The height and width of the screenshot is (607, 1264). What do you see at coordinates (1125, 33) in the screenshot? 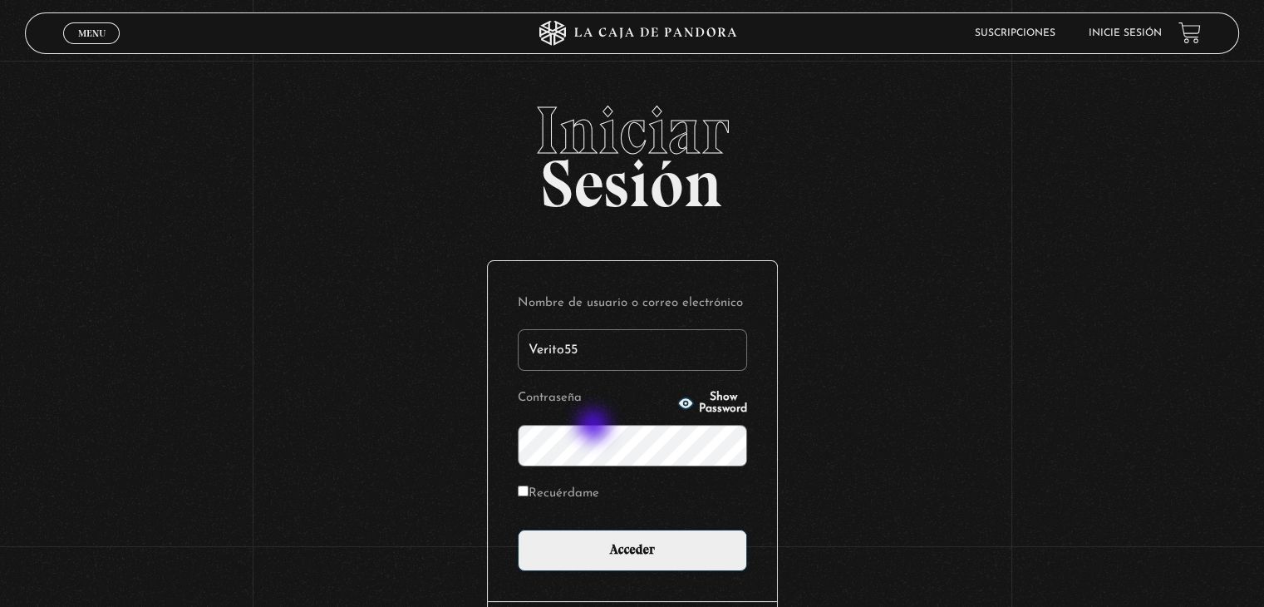
I see `a: Inicie sesión` at bounding box center [1125, 33].